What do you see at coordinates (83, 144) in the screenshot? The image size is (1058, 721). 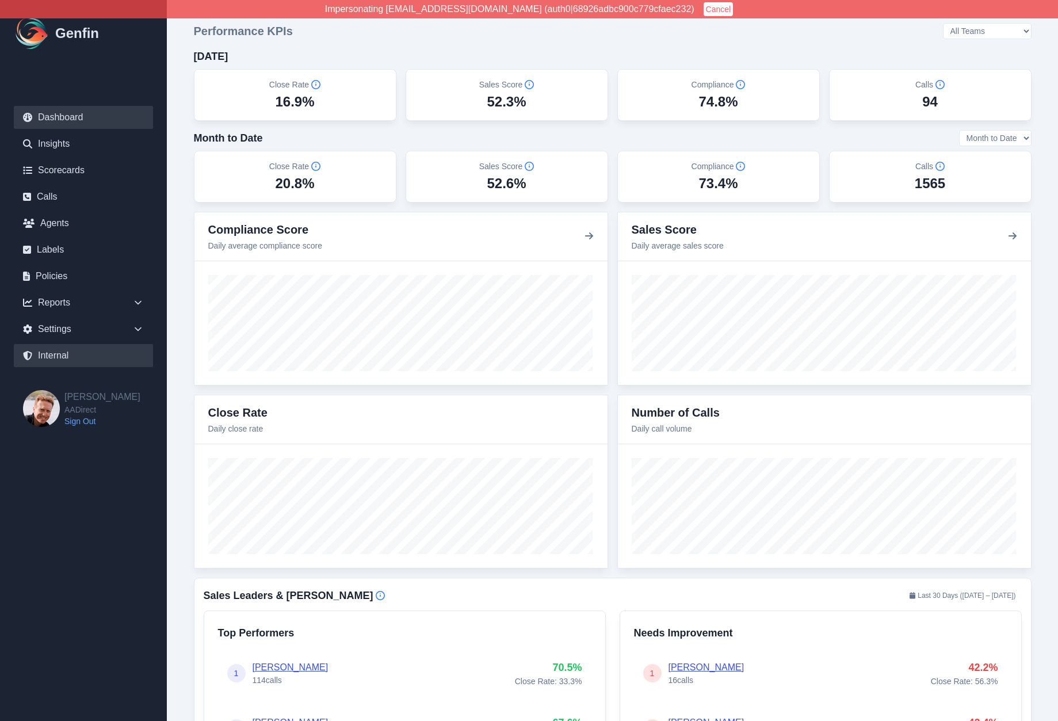 I see `a: Insights` at bounding box center [83, 144].